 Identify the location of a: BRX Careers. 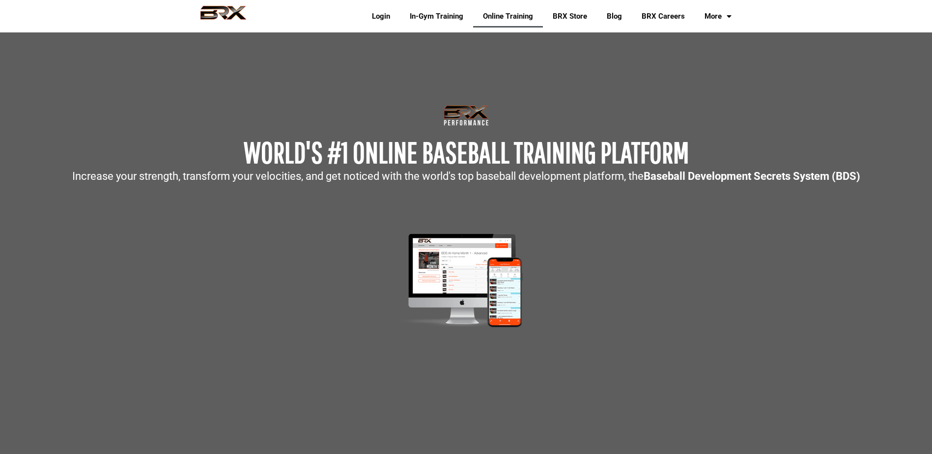
(663, 16).